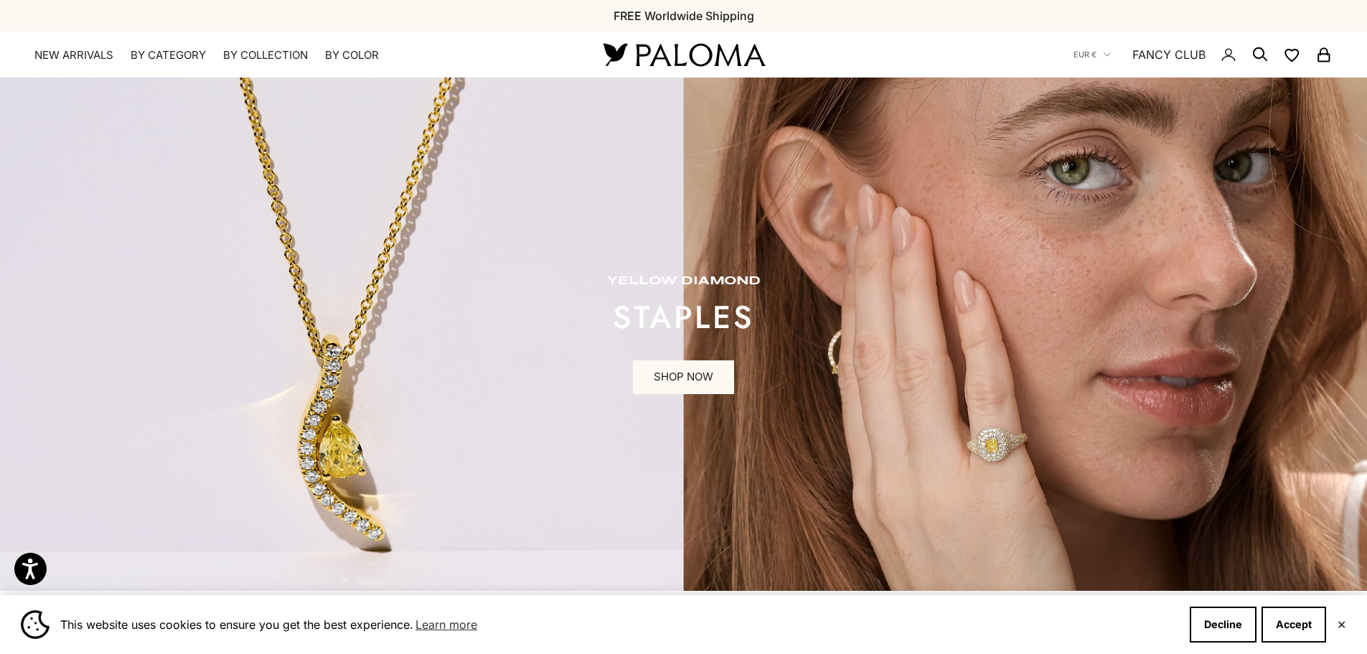 The height and width of the screenshot is (654, 1367). I want to click on span: This website uses cookies to ensure you get the best experience., so click(619, 624).